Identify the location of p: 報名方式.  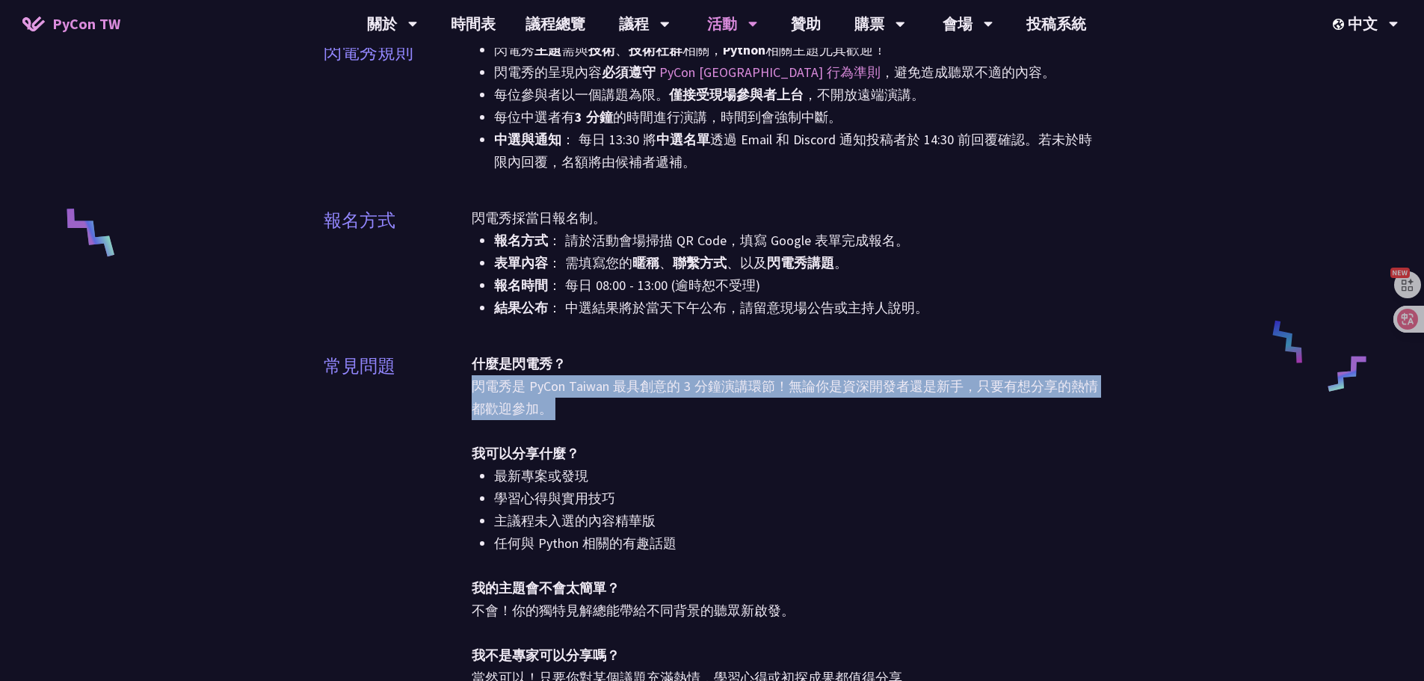
(360, 221).